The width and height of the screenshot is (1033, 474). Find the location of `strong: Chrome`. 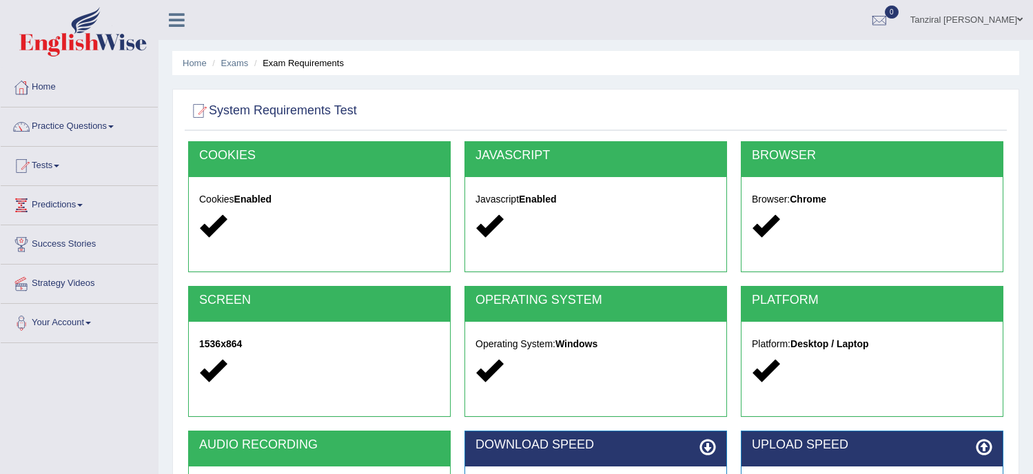

strong: Chrome is located at coordinates (807, 199).